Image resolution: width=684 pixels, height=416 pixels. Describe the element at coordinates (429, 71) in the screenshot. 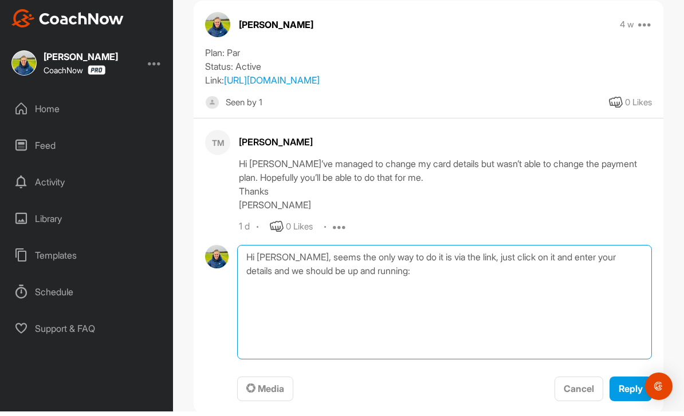

I see `div: Plan: Par Status: Active Link:` at that location.